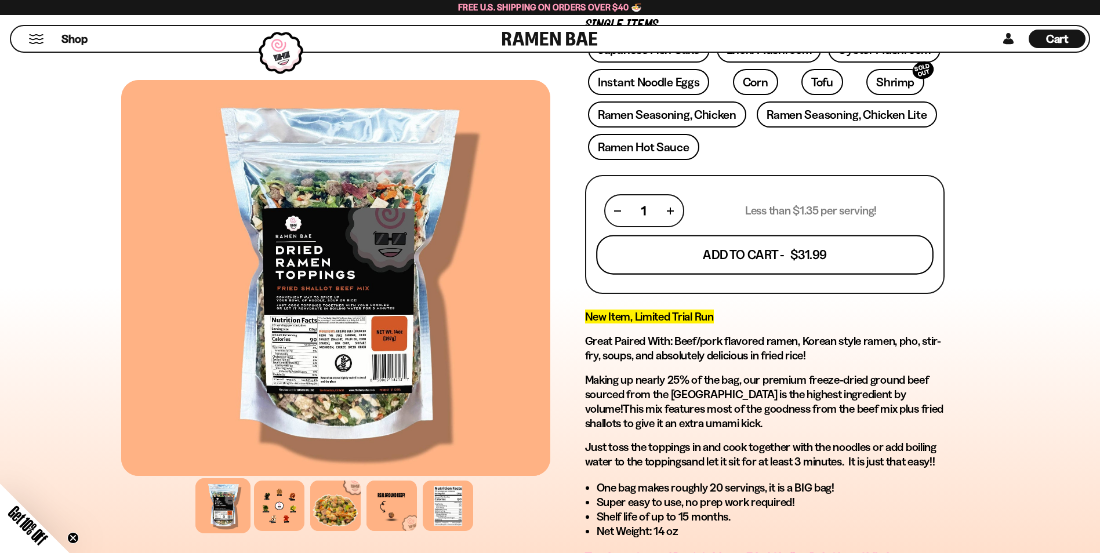  I want to click on a: Shop, so click(74, 39).